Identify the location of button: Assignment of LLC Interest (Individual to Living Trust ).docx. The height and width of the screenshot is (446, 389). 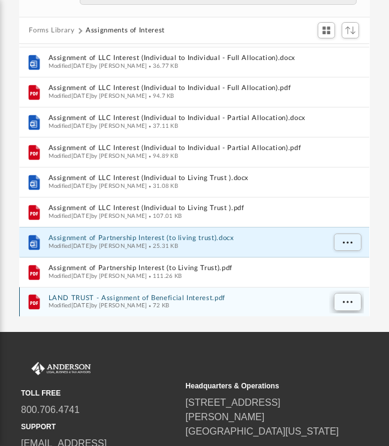
(187, 179).